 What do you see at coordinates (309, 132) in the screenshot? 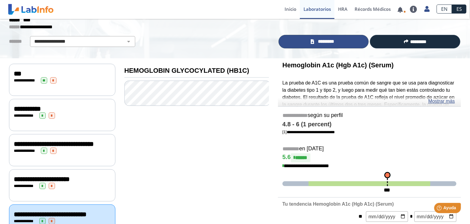
I see `a: [1]` at bounding box center [309, 132].